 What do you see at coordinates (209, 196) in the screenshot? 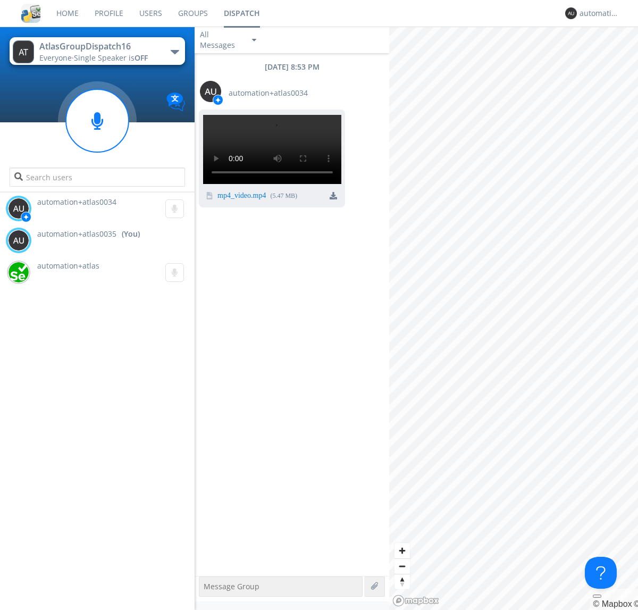
I see `img: video icon` at bounding box center [209, 196].